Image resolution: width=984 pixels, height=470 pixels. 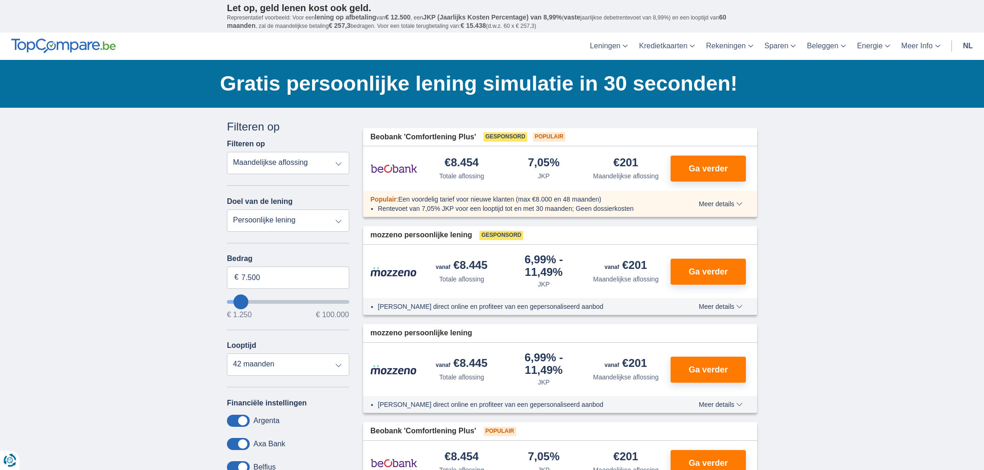 I want to click on a: Meer Info, so click(x=920, y=46).